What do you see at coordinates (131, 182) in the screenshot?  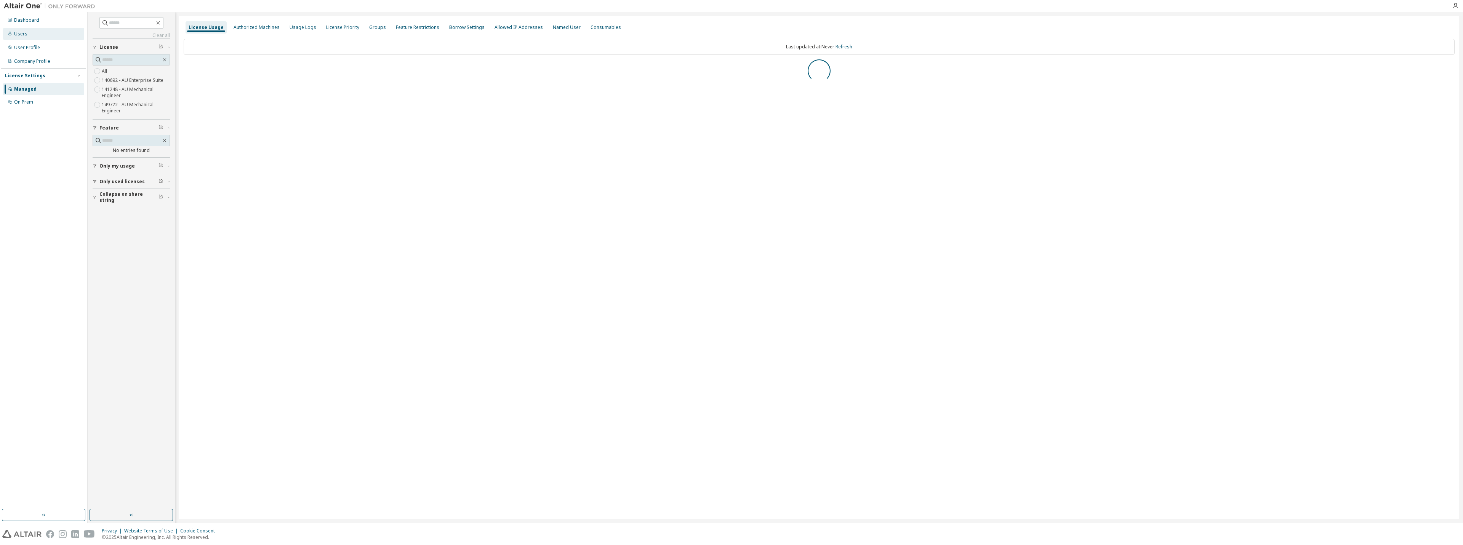 I see `button: Only used licenses` at bounding box center [131, 182].